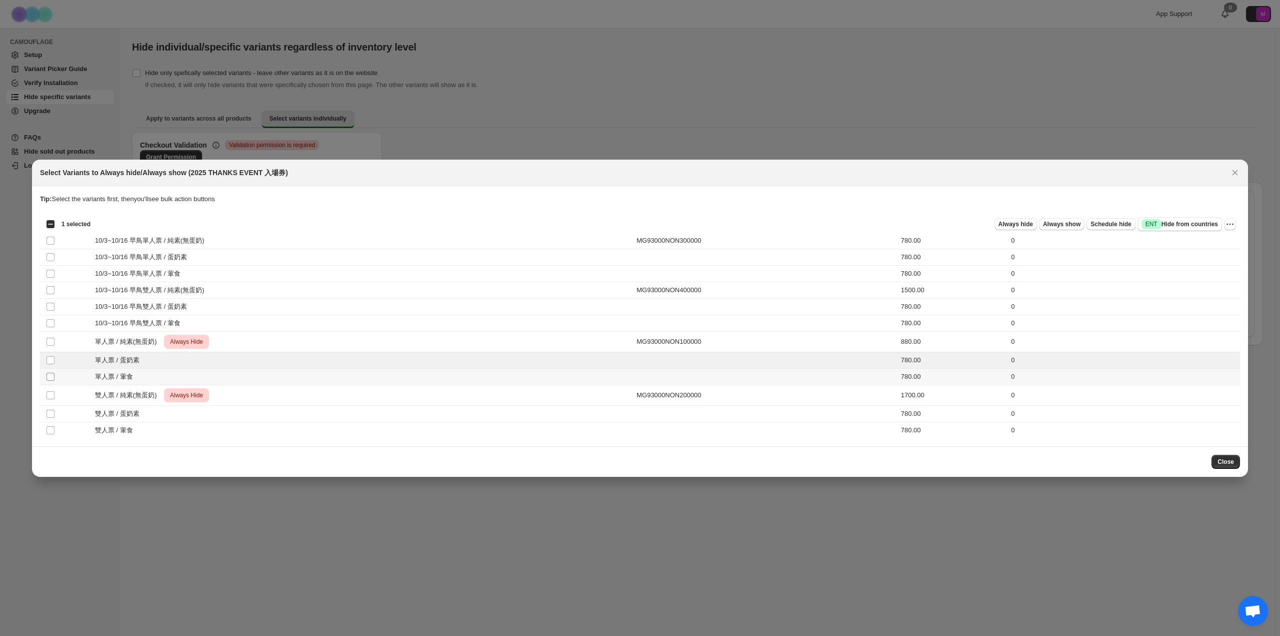 The width and height of the screenshot is (1280, 636). Describe the element at coordinates (117, 377) in the screenshot. I see `span: 單人票 / 葷食` at that location.